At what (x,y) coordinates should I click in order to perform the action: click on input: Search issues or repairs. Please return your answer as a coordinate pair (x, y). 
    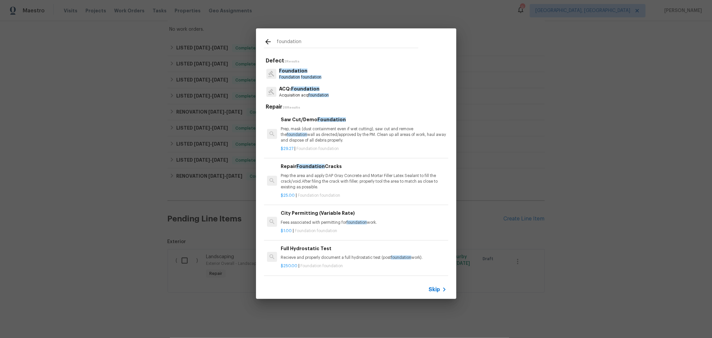
    Looking at the image, I should click on (348, 43).